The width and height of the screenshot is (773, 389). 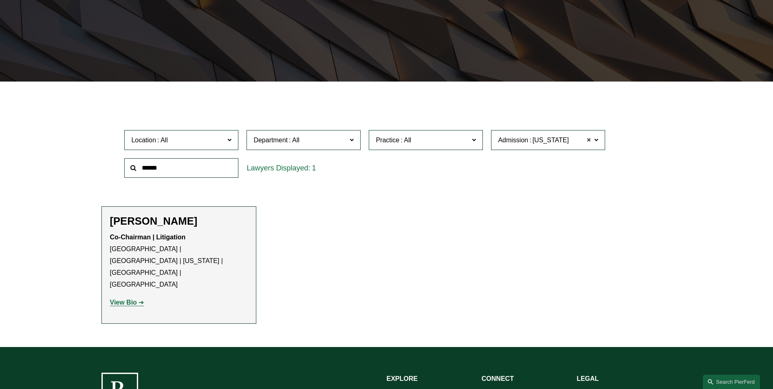 What do you see at coordinates (271, 140) in the screenshot?
I see `span: Department` at bounding box center [271, 140].